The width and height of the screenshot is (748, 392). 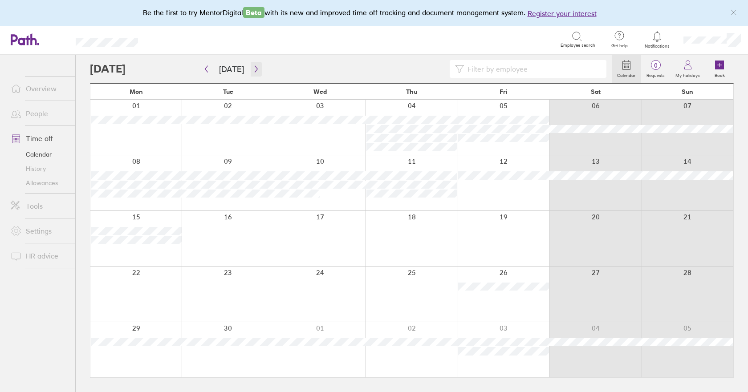 I want to click on a: Time off, so click(x=39, y=138).